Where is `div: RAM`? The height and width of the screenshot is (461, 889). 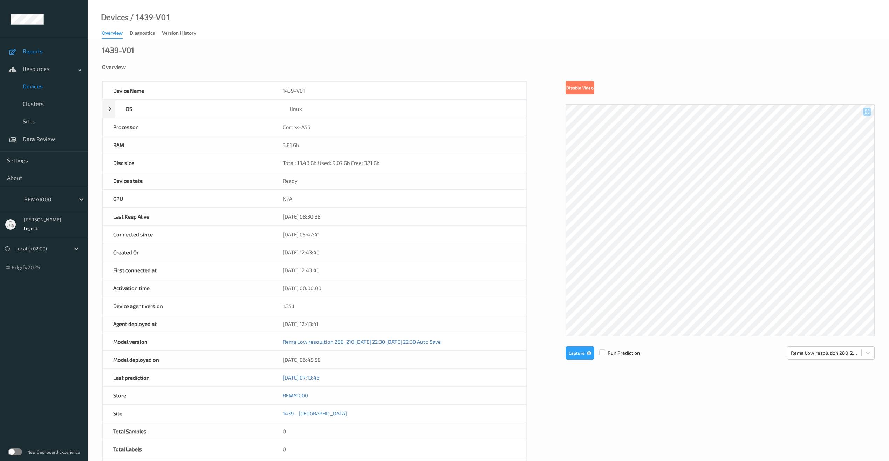 div: RAM is located at coordinates (188, 145).